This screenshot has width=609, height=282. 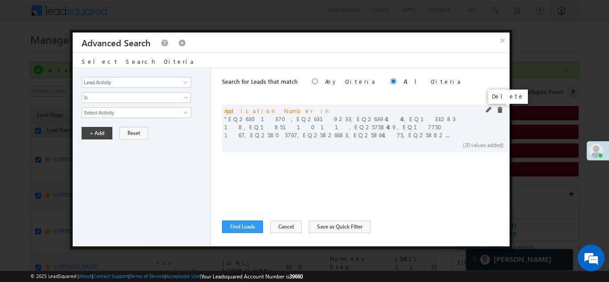 What do you see at coordinates (483, 145) in the screenshot?
I see `span: (20 values added)` at bounding box center [483, 145].